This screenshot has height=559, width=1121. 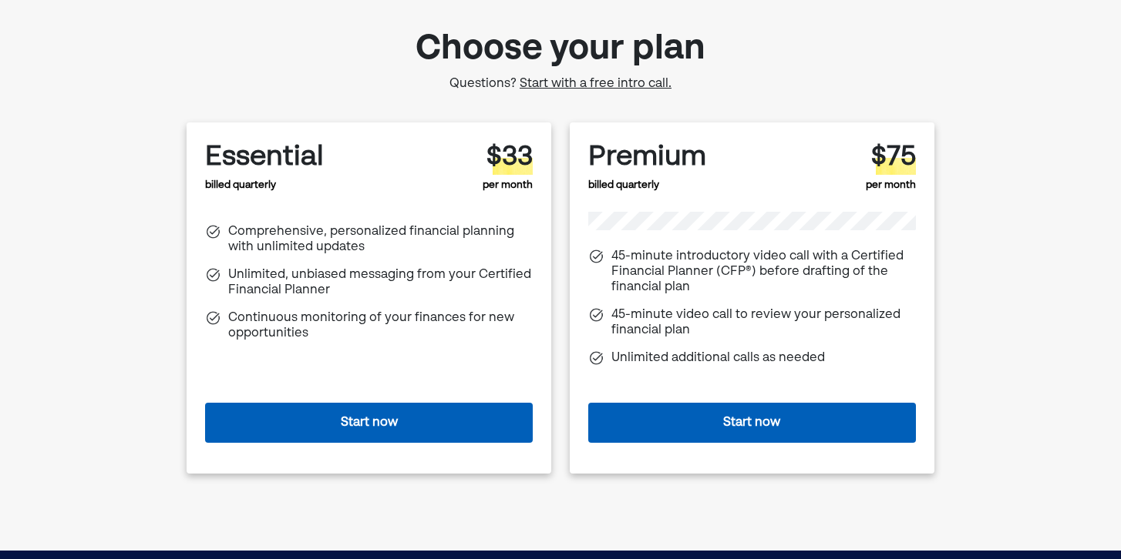 I want to click on span: Start with a free intro call., so click(x=595, y=84).